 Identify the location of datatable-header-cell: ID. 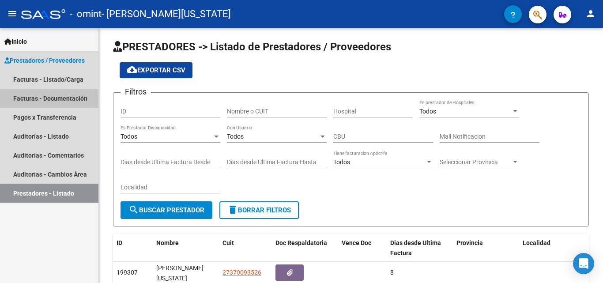
(133, 248).